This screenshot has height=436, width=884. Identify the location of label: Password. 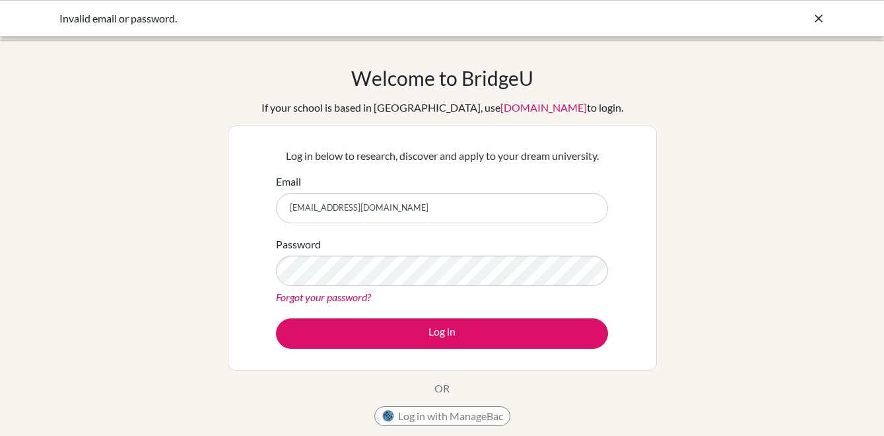
(298, 244).